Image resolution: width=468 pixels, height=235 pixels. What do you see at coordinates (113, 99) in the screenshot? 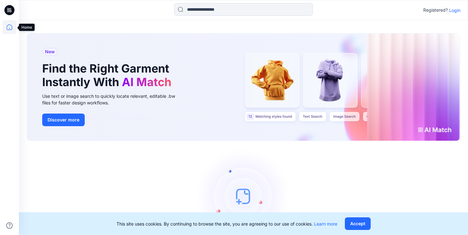
I see `div: Use text or image search to quickly locate relevant, editable .bw files for faster design workflows.` at bounding box center [113, 99].